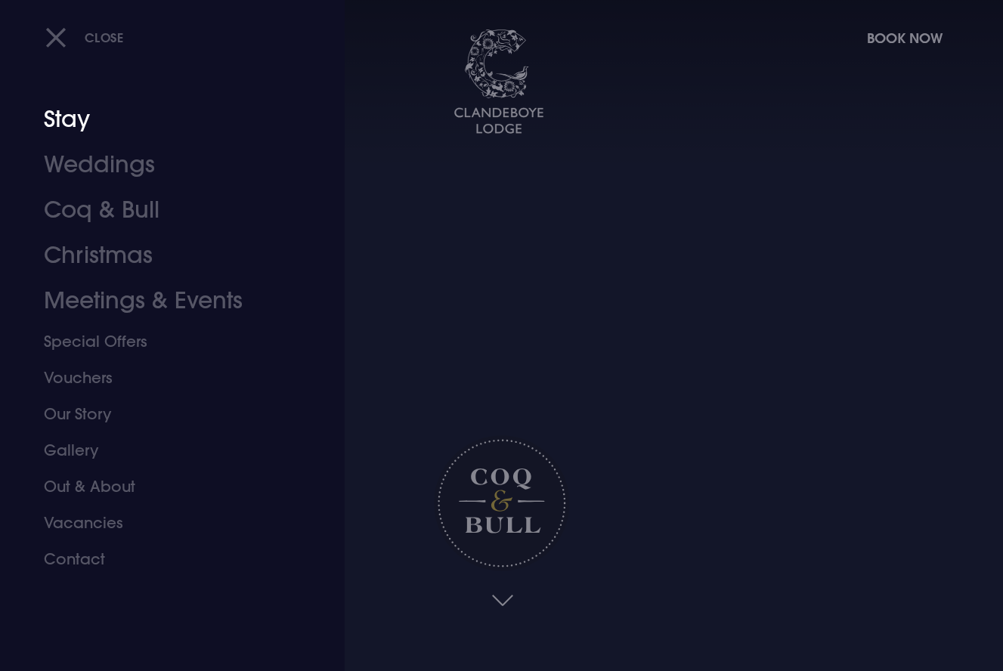  I want to click on a: Vouchers, so click(162, 378).